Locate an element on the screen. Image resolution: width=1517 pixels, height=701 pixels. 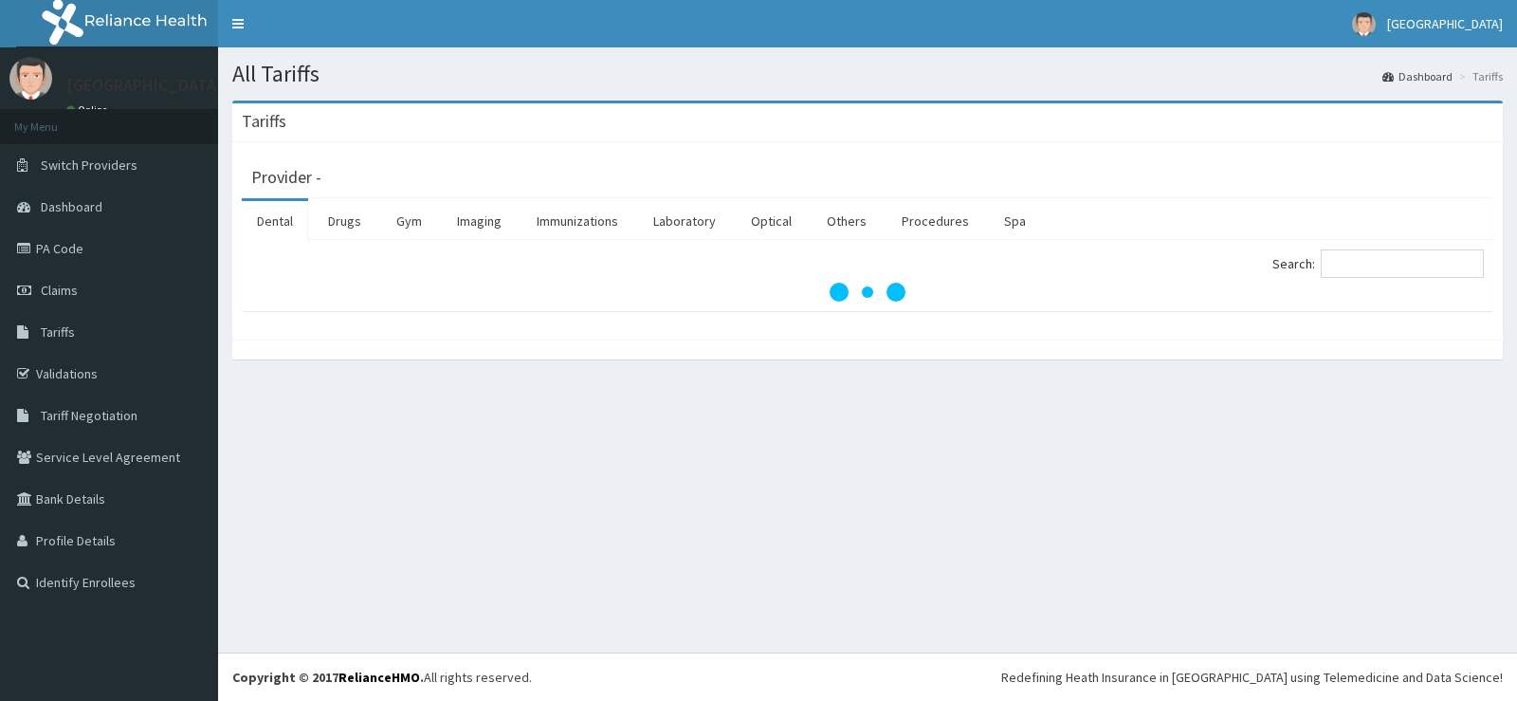
span: Tariff Negotiation is located at coordinates (89, 415).